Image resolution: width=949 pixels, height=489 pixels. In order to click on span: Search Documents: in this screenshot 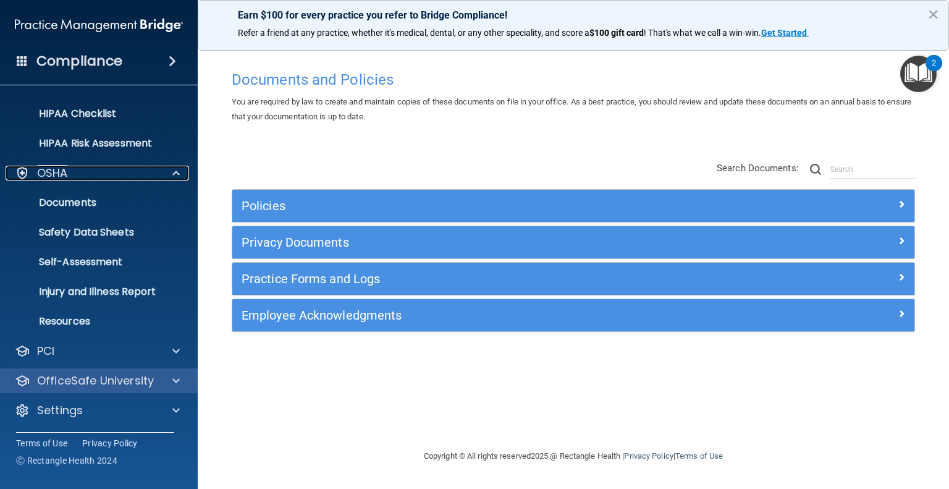, I will do `click(758, 168)`.